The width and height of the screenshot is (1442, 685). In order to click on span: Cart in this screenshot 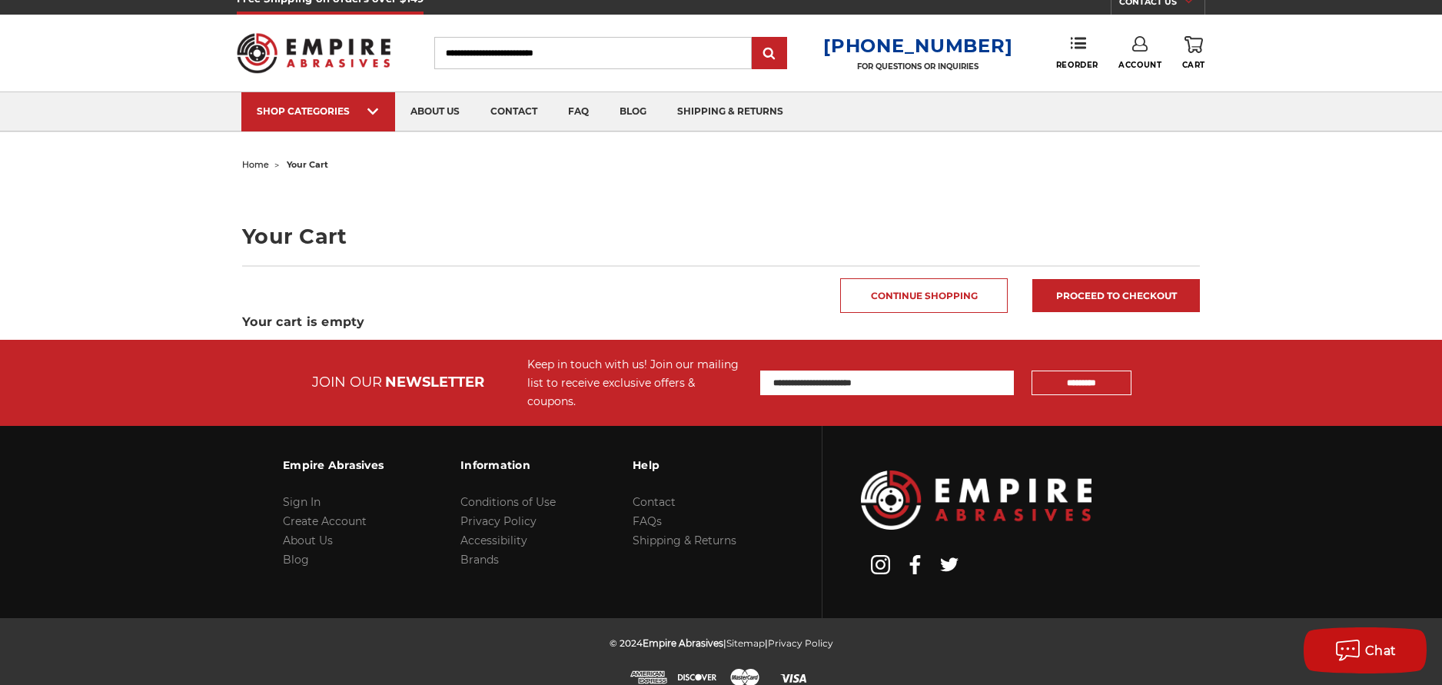, I will do `click(1194, 65)`.